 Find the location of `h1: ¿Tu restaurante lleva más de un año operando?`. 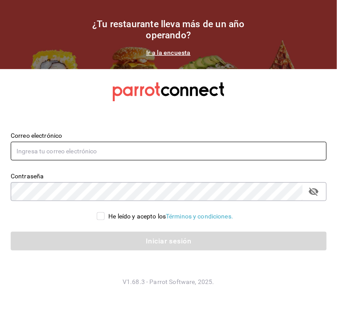

h1: ¿Tu restaurante lleva más de un año operando? is located at coordinates (169, 30).